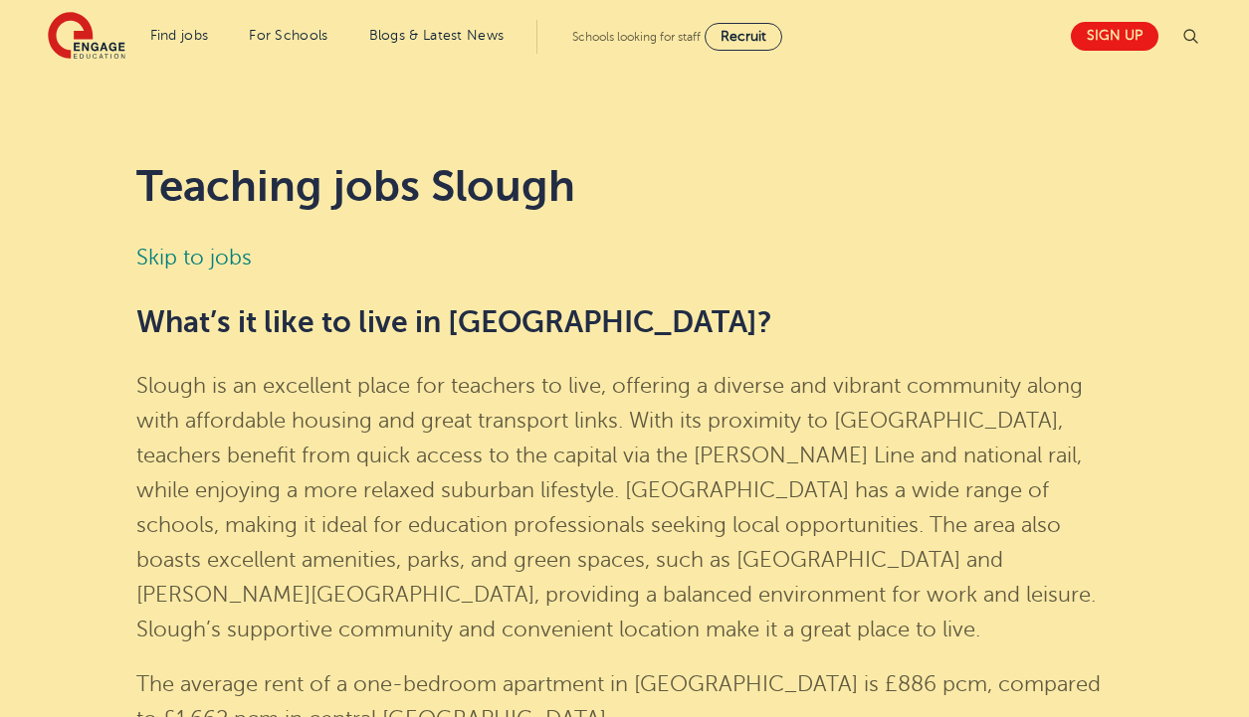  What do you see at coordinates (743, 36) in the screenshot?
I see `span: Recruit` at bounding box center [743, 36].